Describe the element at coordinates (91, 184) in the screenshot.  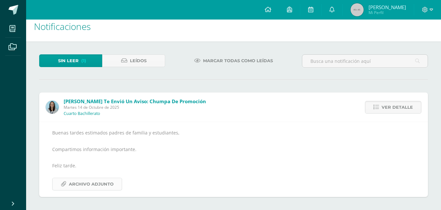
I see `span: Archivo Adjunto` at that location.